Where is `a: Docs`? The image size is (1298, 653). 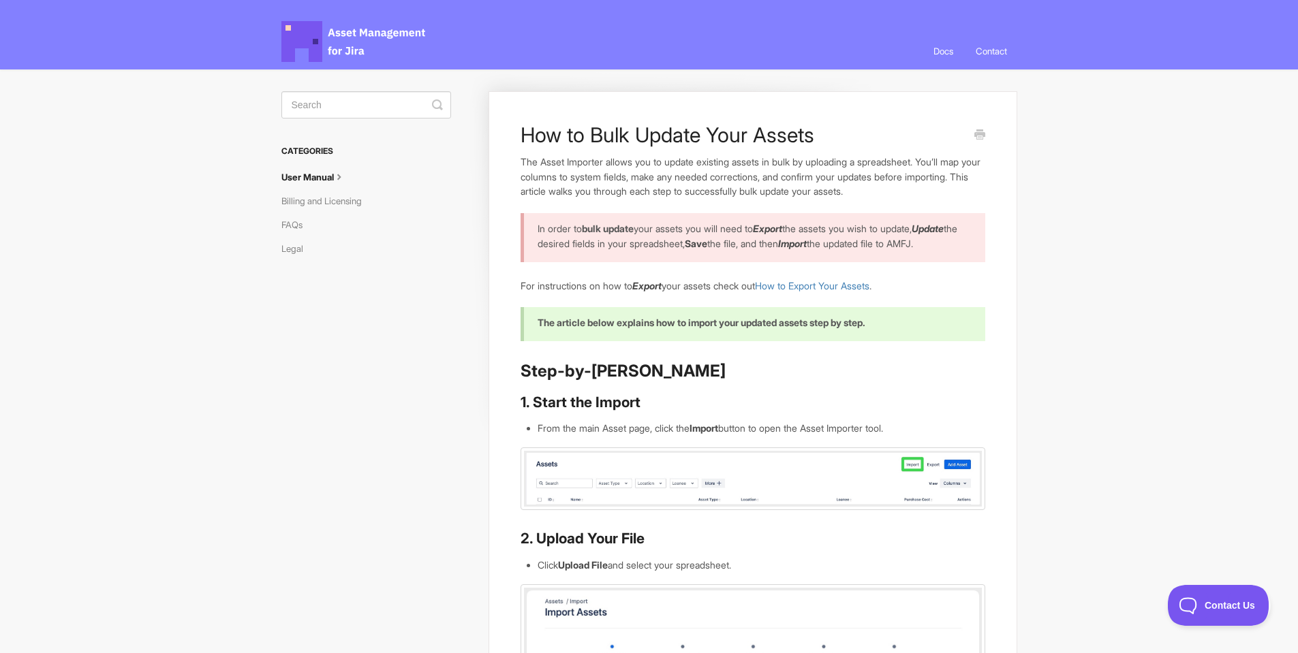 a: Docs is located at coordinates (943, 51).